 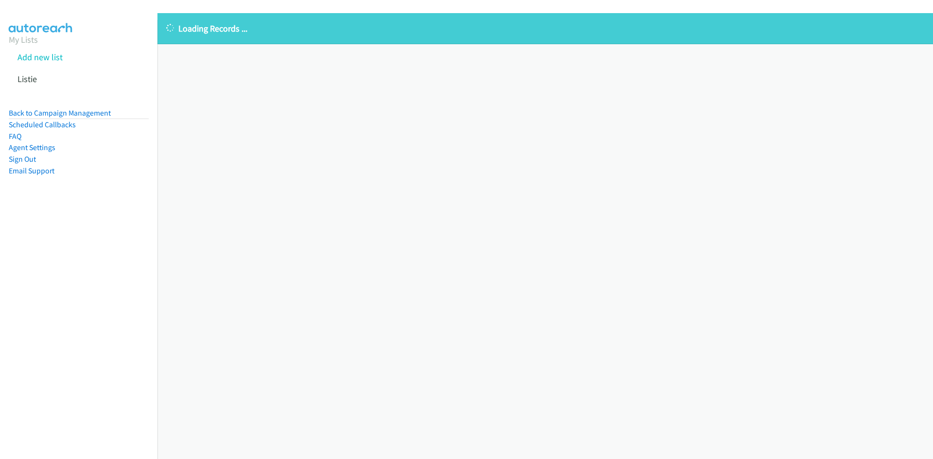 I want to click on a: FAQ, so click(x=15, y=136).